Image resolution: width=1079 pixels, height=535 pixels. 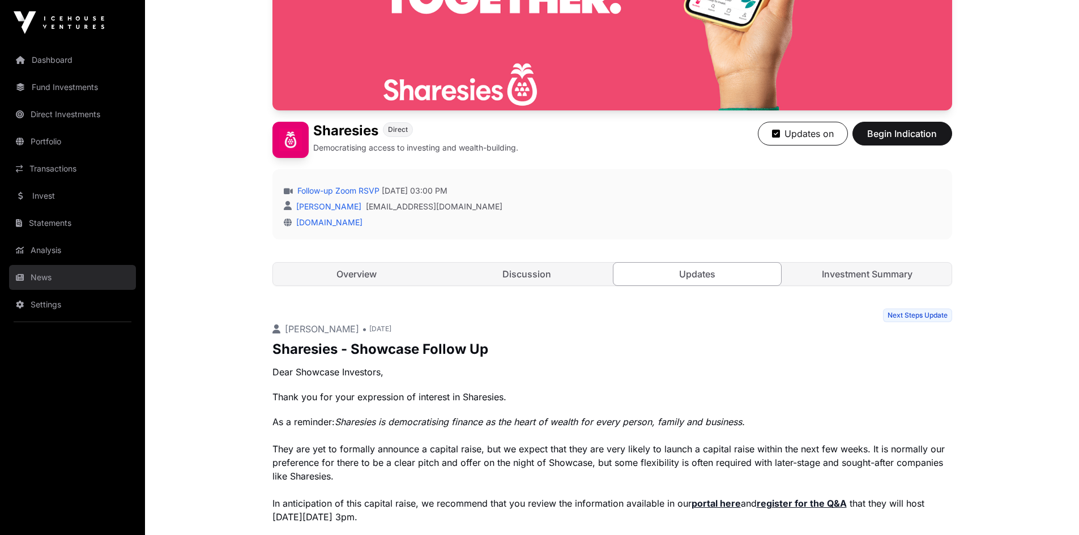 What do you see at coordinates (867, 274) in the screenshot?
I see `a: Investment Summary` at bounding box center [867, 274].